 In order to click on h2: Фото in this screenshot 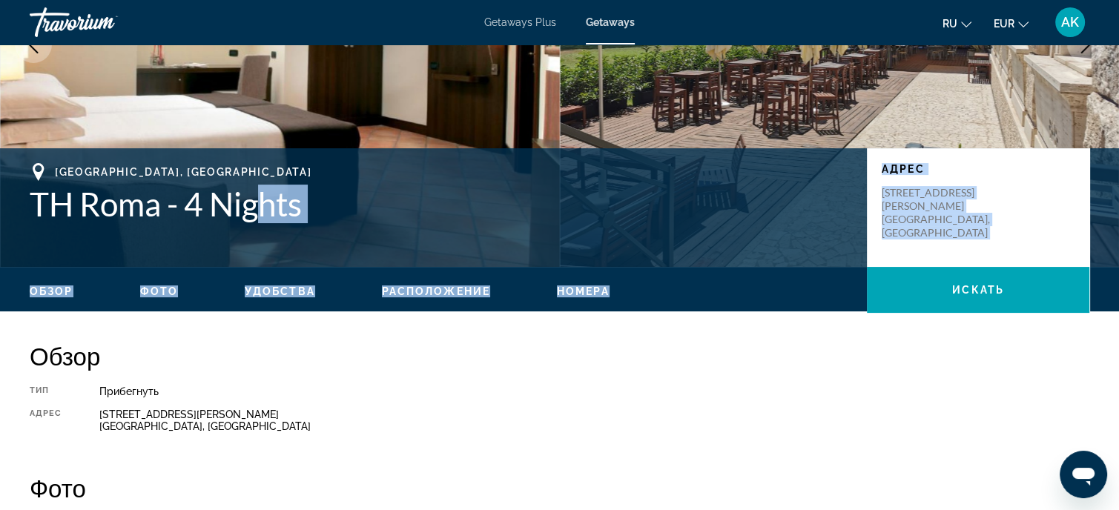, I will do `click(559, 488)`.